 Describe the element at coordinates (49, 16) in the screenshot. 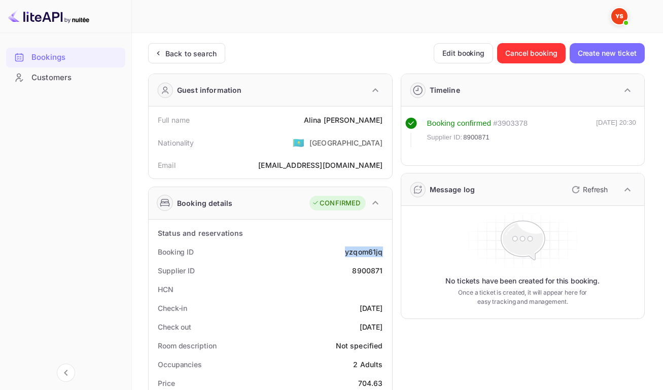

I see `img: LiteAPI logo` at that location.